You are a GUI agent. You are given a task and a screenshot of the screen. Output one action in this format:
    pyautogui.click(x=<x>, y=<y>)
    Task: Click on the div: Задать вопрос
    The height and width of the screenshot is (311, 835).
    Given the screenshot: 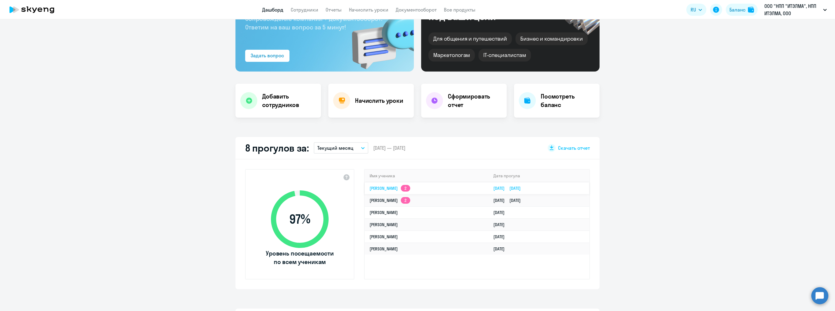 What is the action you would take?
    pyautogui.click(x=267, y=56)
    